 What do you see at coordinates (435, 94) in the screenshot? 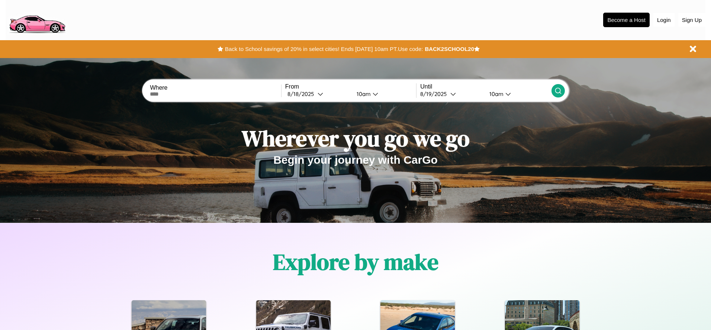
I see `div: 8 / 19 / 2025` at bounding box center [435, 94].